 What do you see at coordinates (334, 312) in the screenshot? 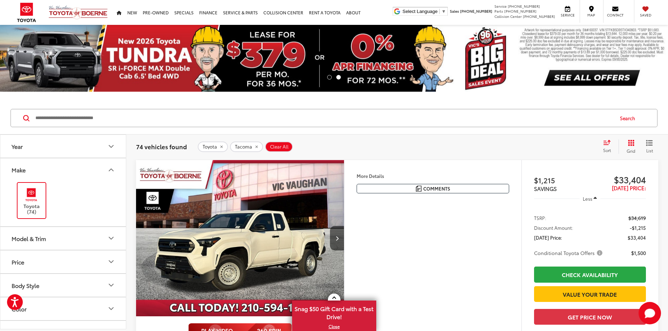
I see `span: Snag $50 Gift Card with a Test Drive!` at bounding box center [334, 312].